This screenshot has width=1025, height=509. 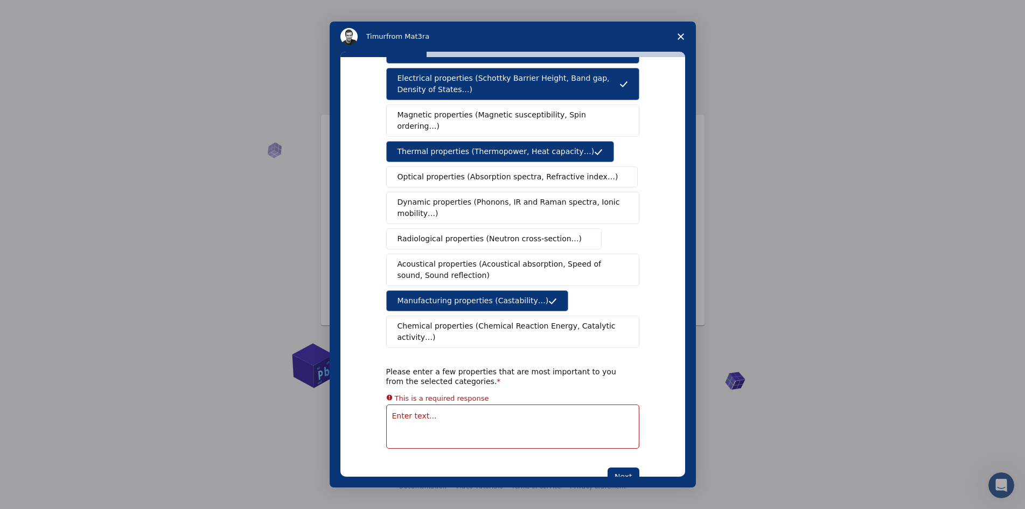 I want to click on button: Radiological properties (Neutron cross-section…), so click(x=494, y=239).